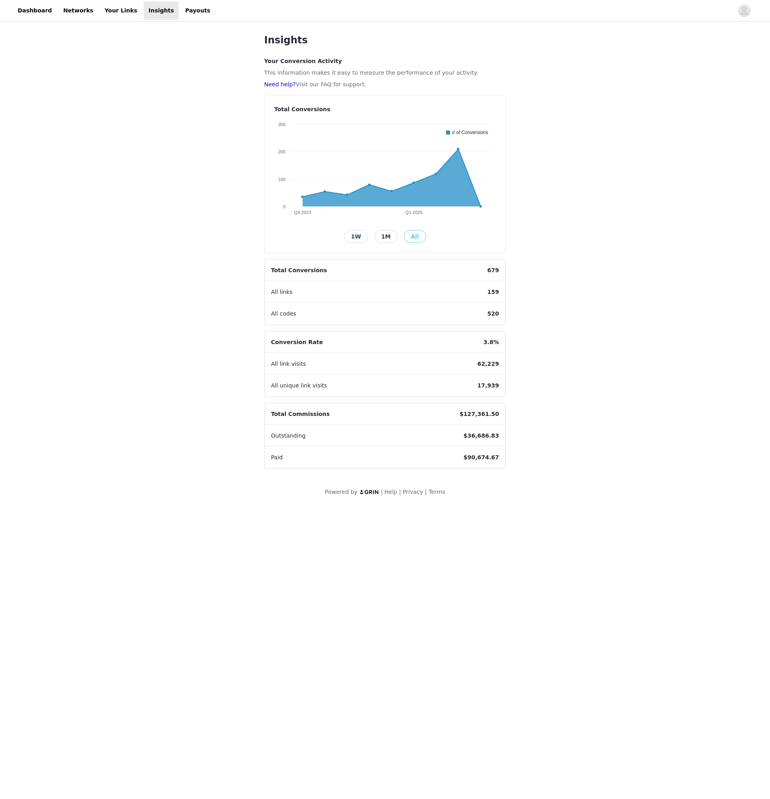 The image size is (770, 799). What do you see at coordinates (481, 436) in the screenshot?
I see `span: $36,686.83` at bounding box center [481, 436].